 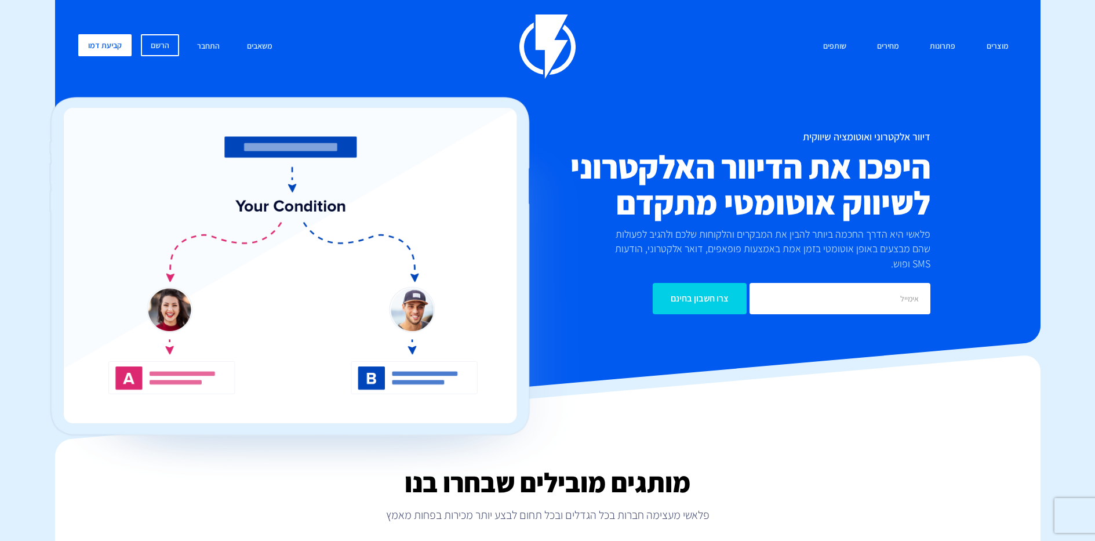 I want to click on a: משאבים, so click(x=260, y=46).